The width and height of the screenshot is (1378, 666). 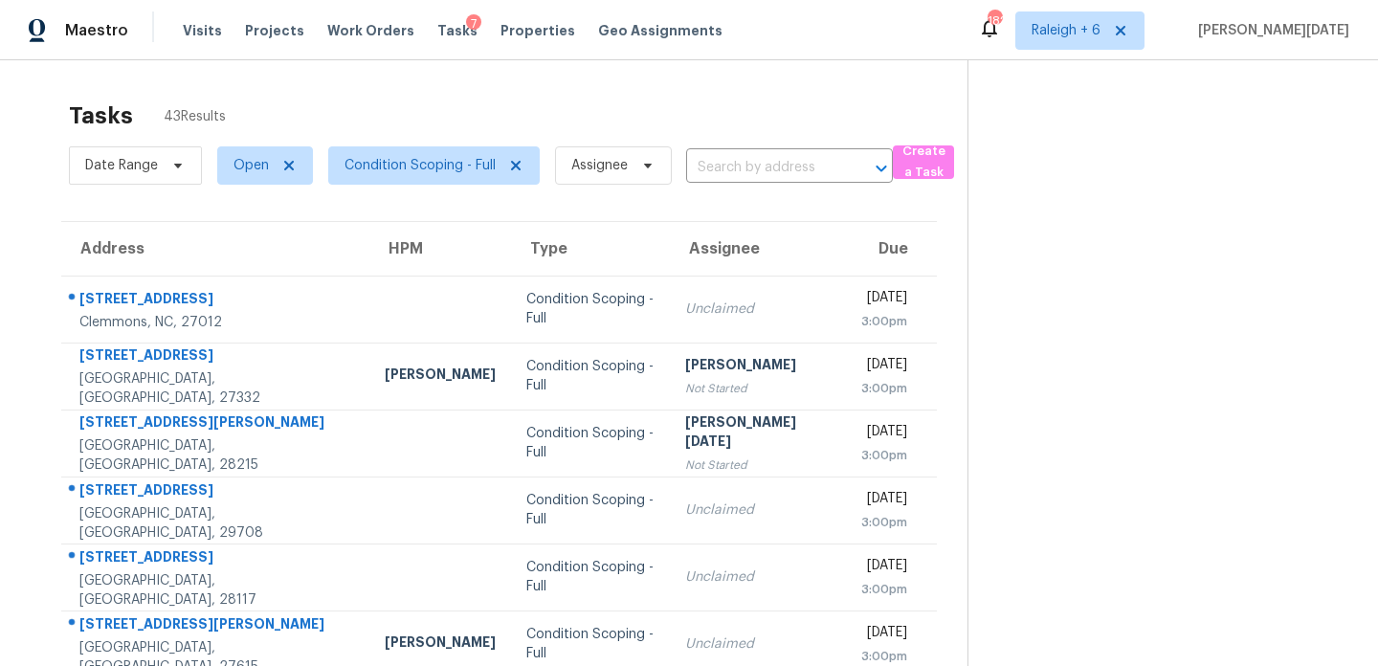 What do you see at coordinates (275, 31) in the screenshot?
I see `span: Projects` at bounding box center [275, 31].